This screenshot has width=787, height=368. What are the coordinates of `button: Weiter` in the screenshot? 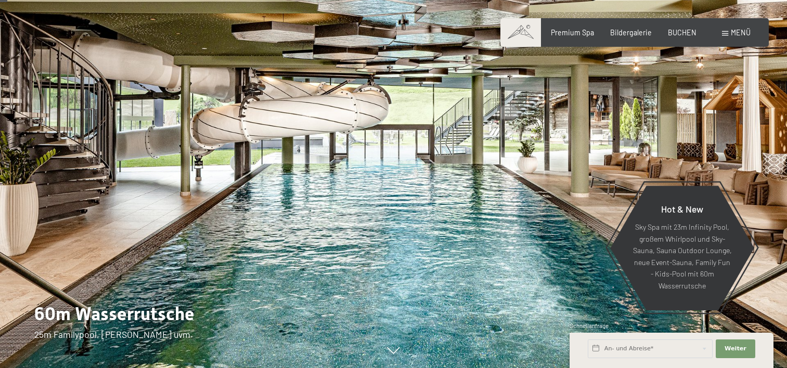 It's located at (735, 349).